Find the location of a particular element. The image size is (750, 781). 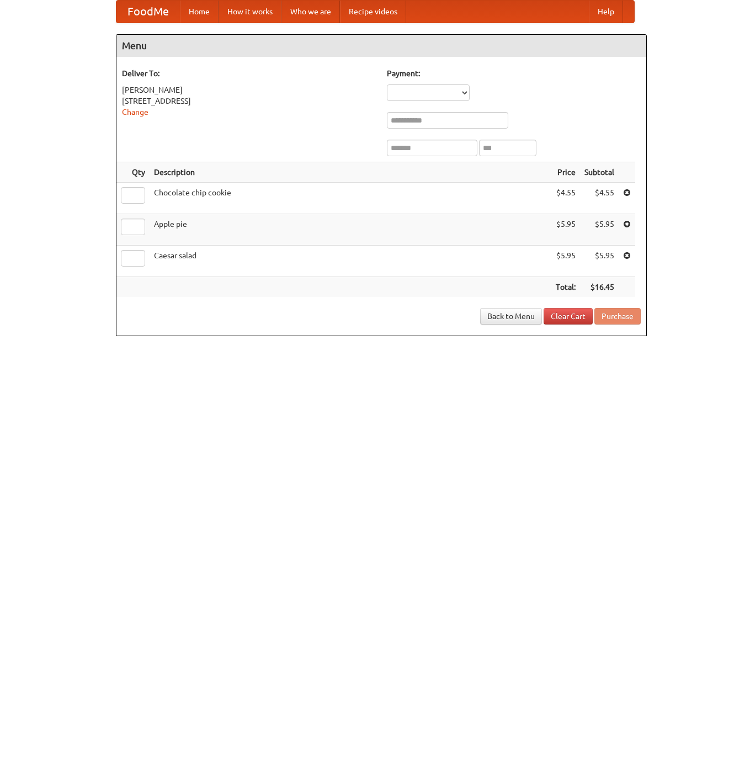

a: Who we are is located at coordinates (311, 12).